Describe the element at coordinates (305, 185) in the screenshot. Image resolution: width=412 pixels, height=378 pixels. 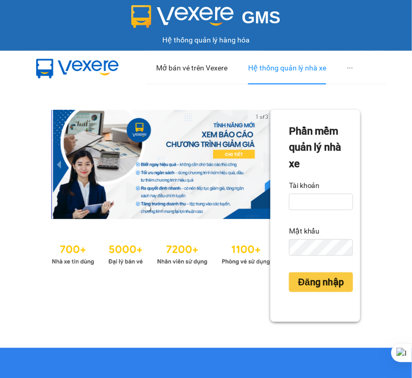
I see `label: Tài khoản` at that location.